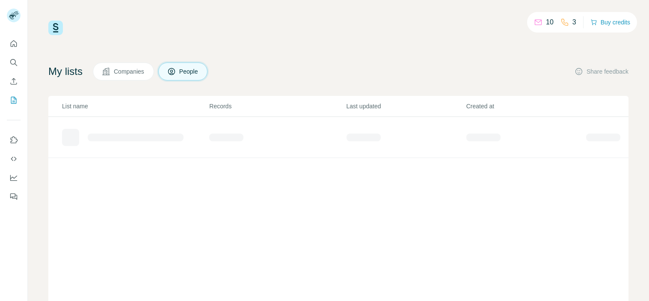 The image size is (649, 301). Describe the element at coordinates (189, 71) in the screenshot. I see `span: People` at that location.